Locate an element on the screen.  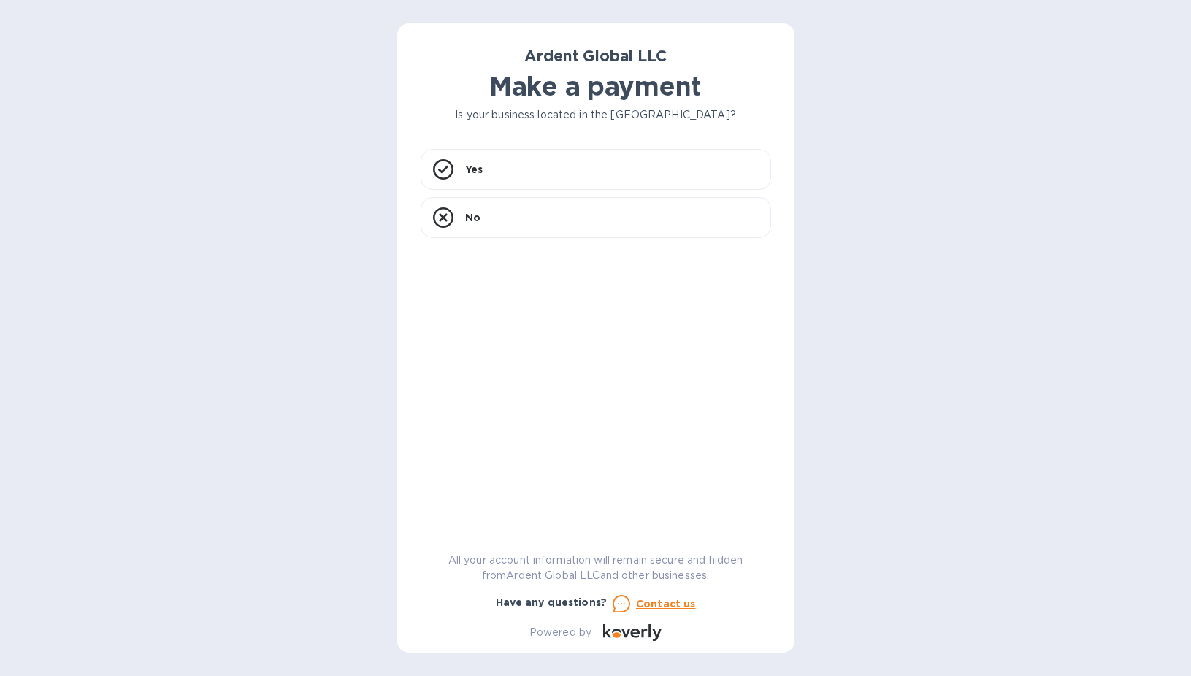
b: Have any questions? is located at coordinates (551, 602).